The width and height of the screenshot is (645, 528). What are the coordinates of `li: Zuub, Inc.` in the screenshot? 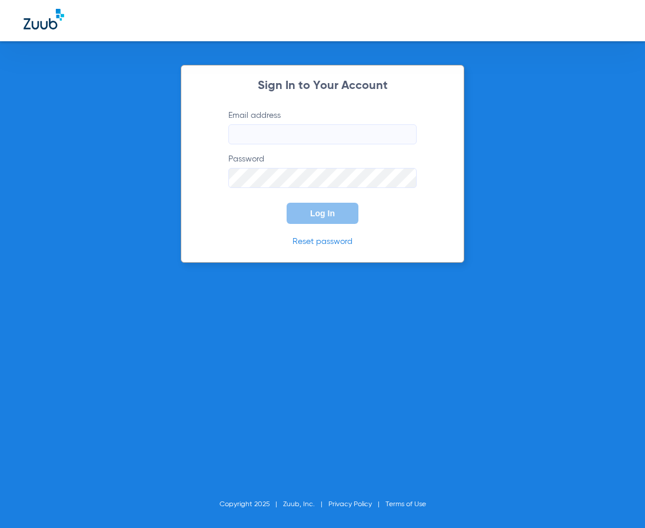 It's located at (306, 504).